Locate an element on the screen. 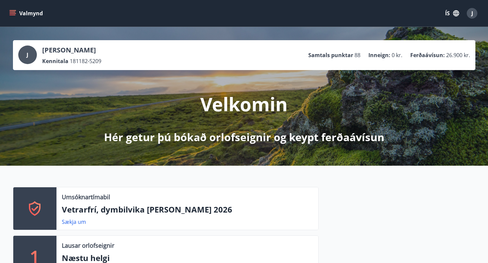 The image size is (488, 263). p: Samtals punktar is located at coordinates (330, 55).